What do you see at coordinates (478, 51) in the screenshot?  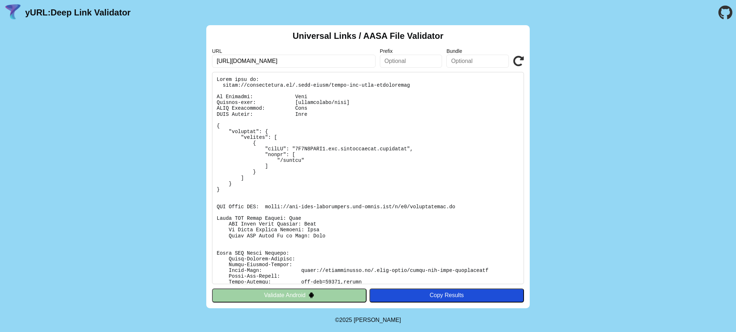 I see `label: Bundle` at bounding box center [478, 51].